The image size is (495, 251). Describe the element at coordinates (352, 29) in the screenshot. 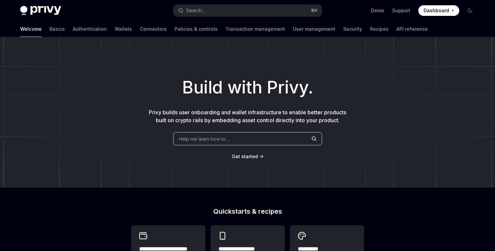

I see `a: Security` at that location.